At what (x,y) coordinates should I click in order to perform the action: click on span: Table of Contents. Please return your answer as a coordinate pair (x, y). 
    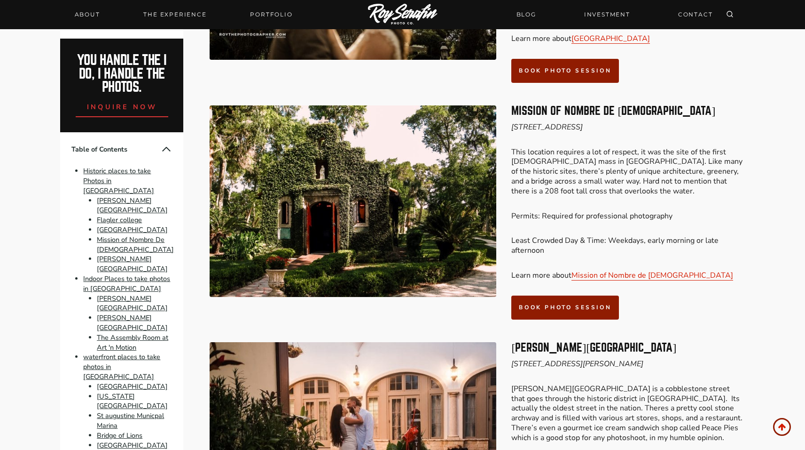
    Looking at the image, I should click on (116, 149).